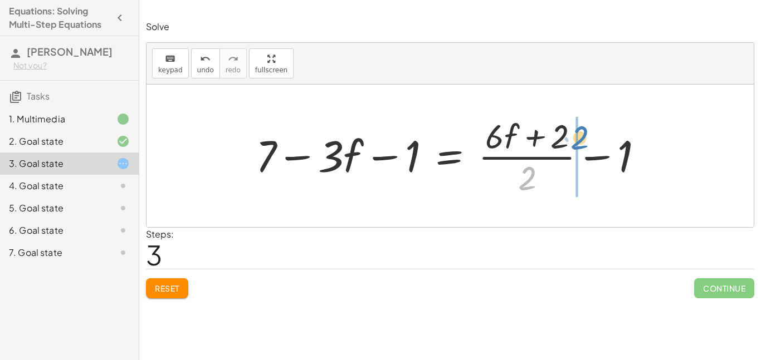 The image size is (761, 360). What do you see at coordinates (38, 96) in the screenshot?
I see `span: Tasks` at bounding box center [38, 96].